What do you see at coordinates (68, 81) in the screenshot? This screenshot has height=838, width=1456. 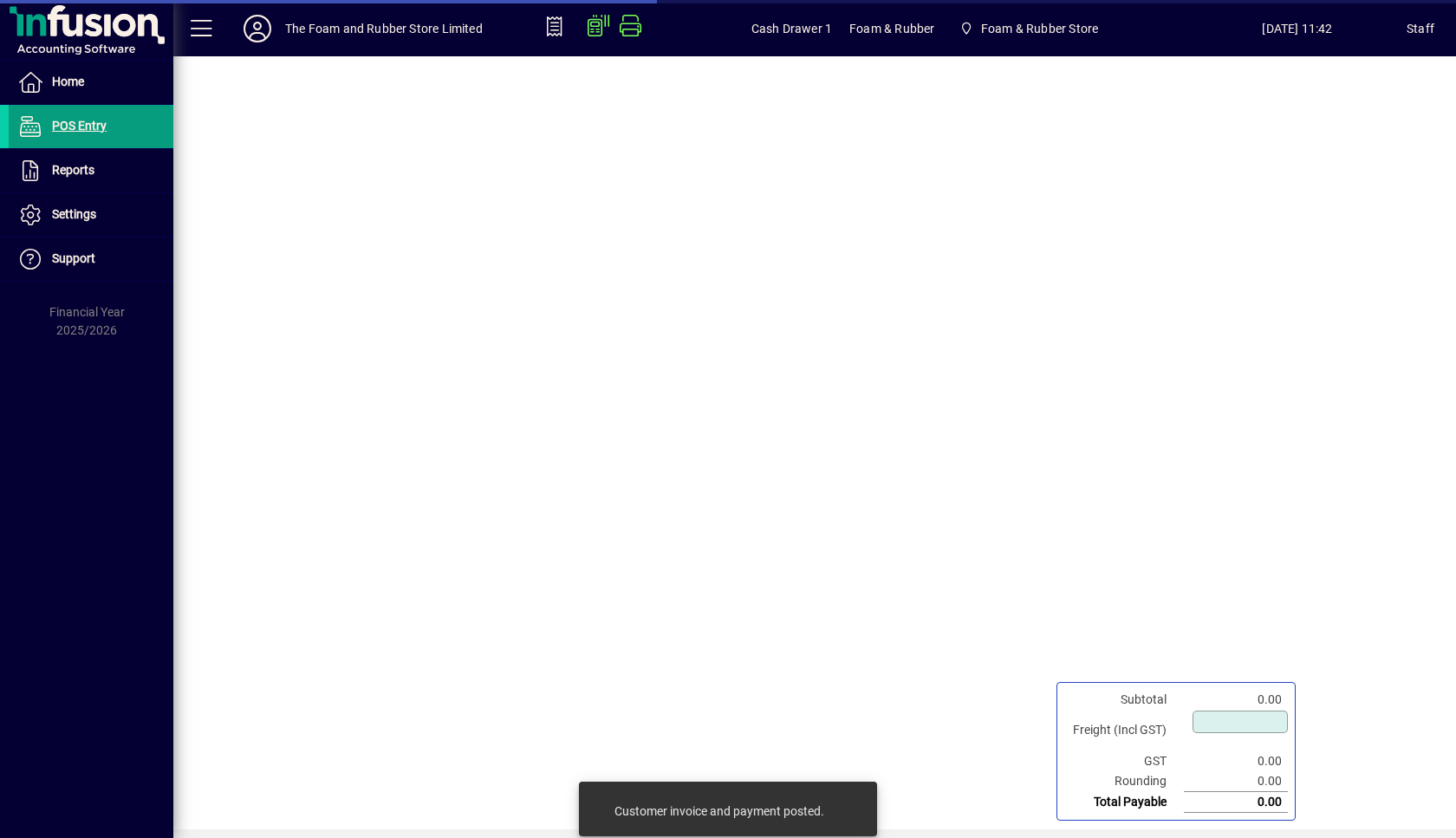 I see `span: Home` at bounding box center [68, 81].